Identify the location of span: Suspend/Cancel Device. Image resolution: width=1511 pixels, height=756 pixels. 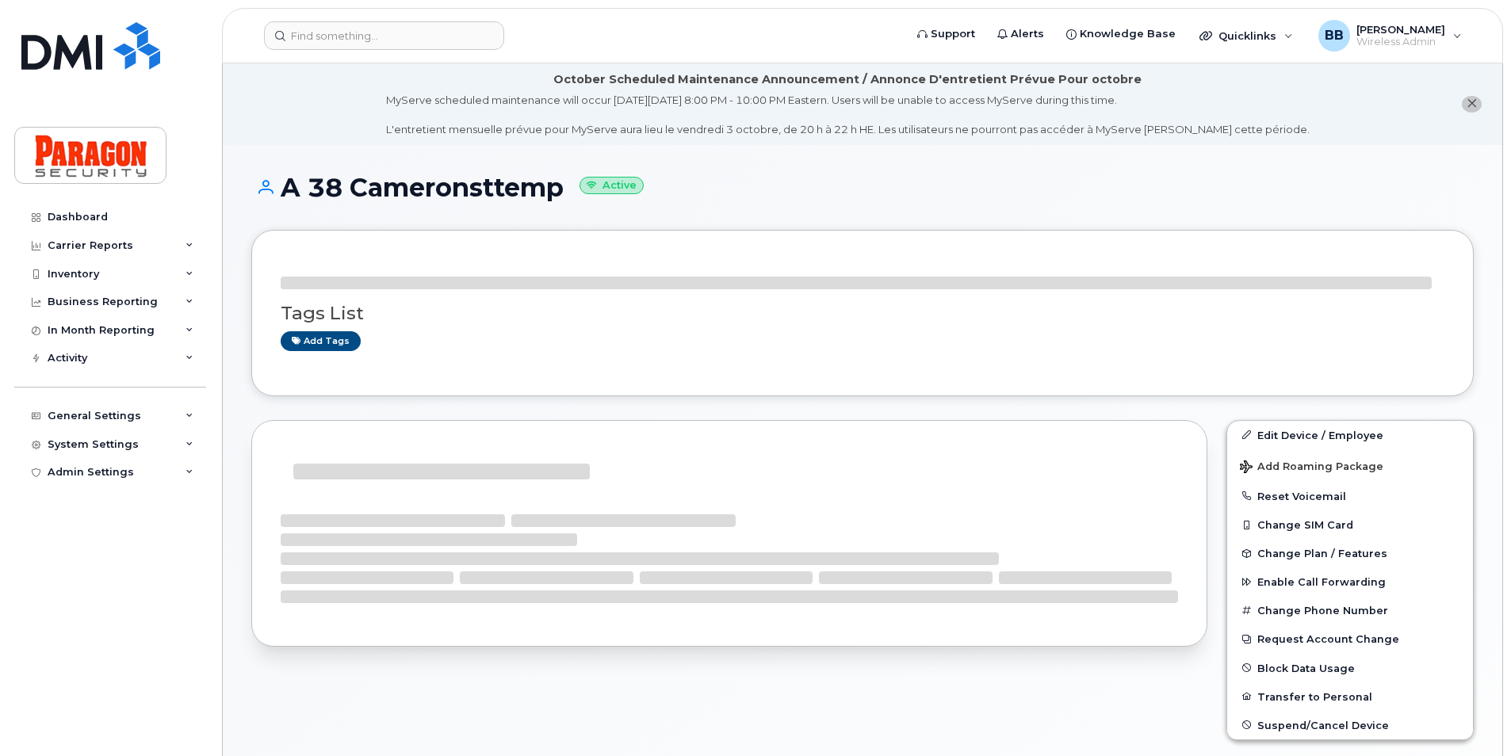
(1323, 724).